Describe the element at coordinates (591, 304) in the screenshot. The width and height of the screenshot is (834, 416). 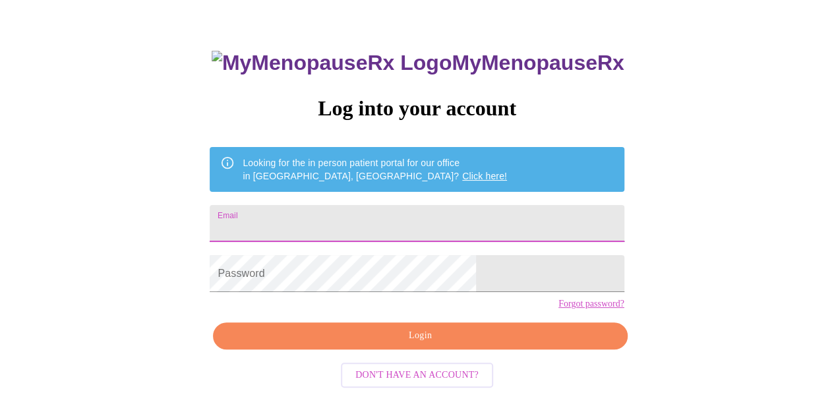
I see `a: Forgot password?` at that location.